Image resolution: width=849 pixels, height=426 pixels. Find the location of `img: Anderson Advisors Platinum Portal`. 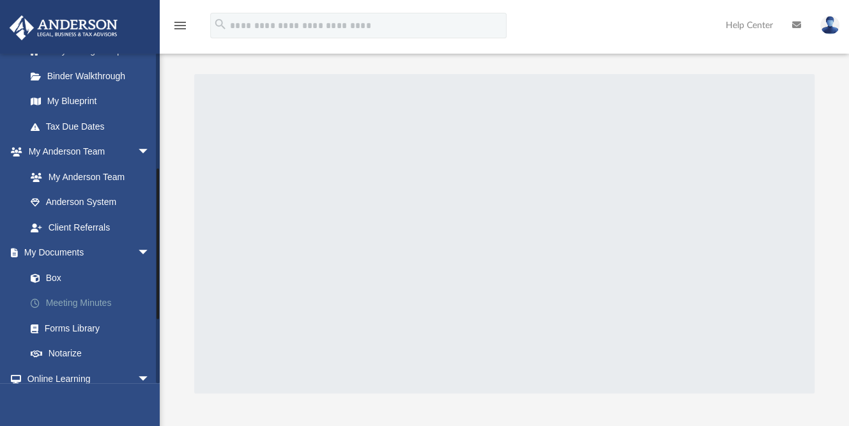

img: Anderson Advisors Platinum Portal is located at coordinates (63, 27).